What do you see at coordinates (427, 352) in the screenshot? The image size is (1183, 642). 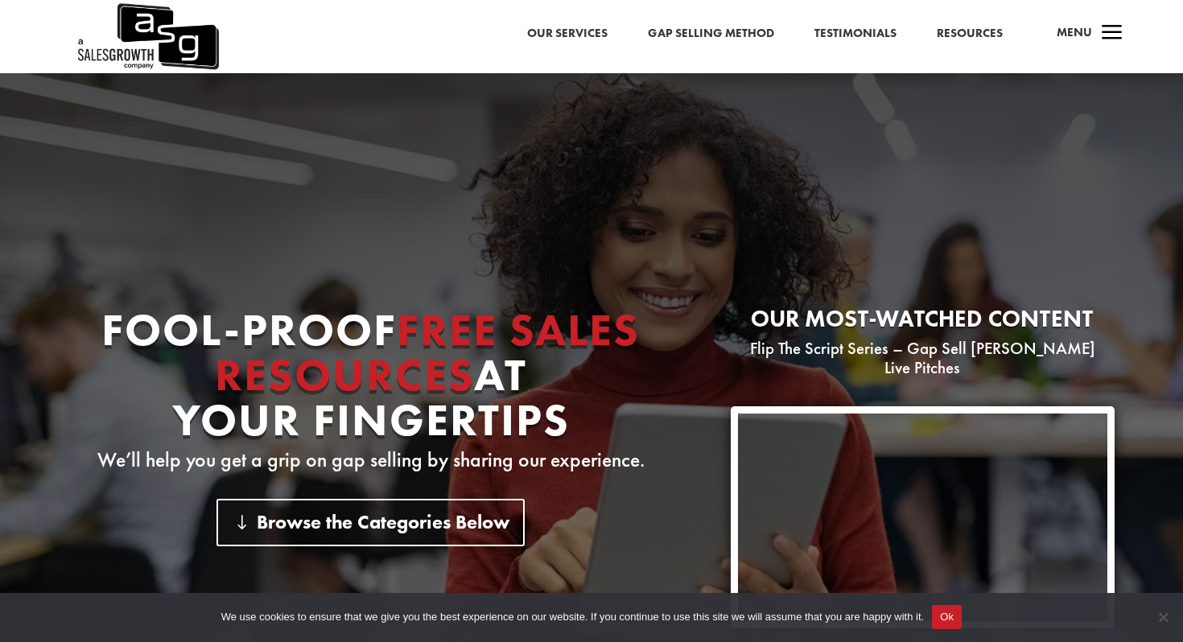 I see `span: Free Sales Resources` at bounding box center [427, 352].